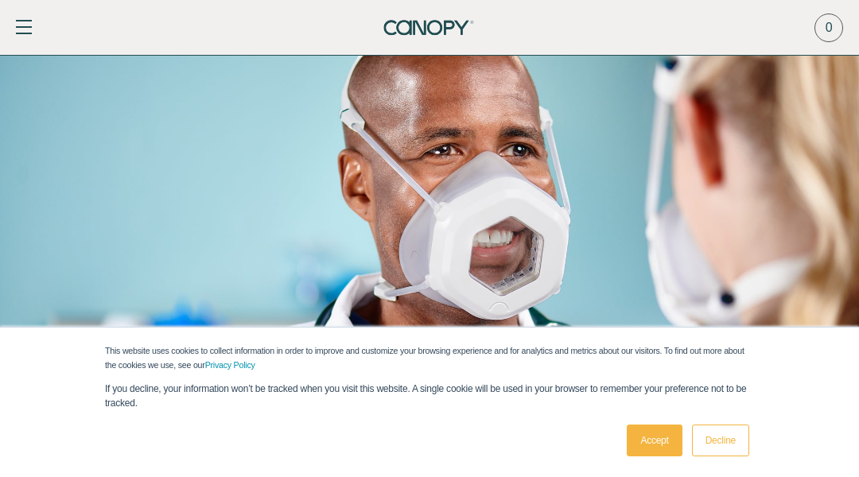 The image size is (859, 477). Describe the element at coordinates (654, 441) in the screenshot. I see `a: Accept` at that location.